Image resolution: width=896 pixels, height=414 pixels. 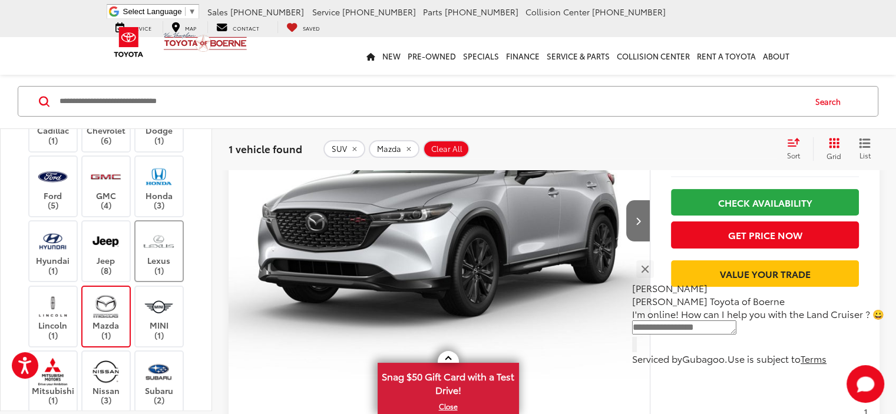 I want to click on button: Grid View, so click(x=831, y=149).